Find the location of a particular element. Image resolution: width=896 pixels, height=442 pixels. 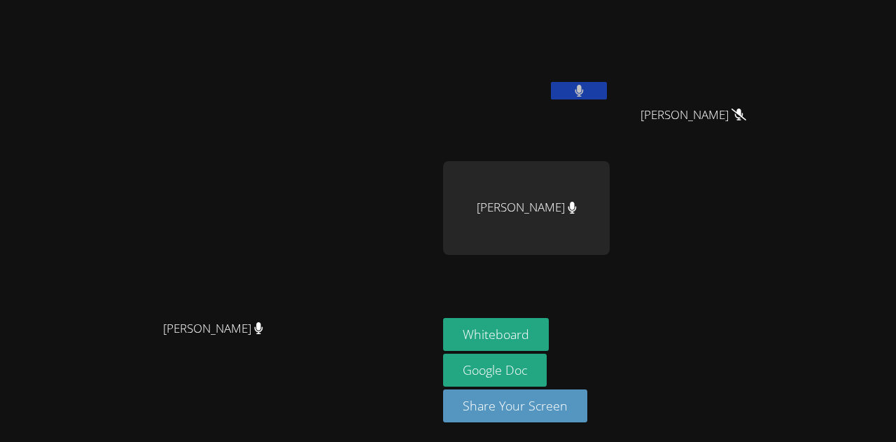

button: Share Your Screen is located at coordinates (515, 405).